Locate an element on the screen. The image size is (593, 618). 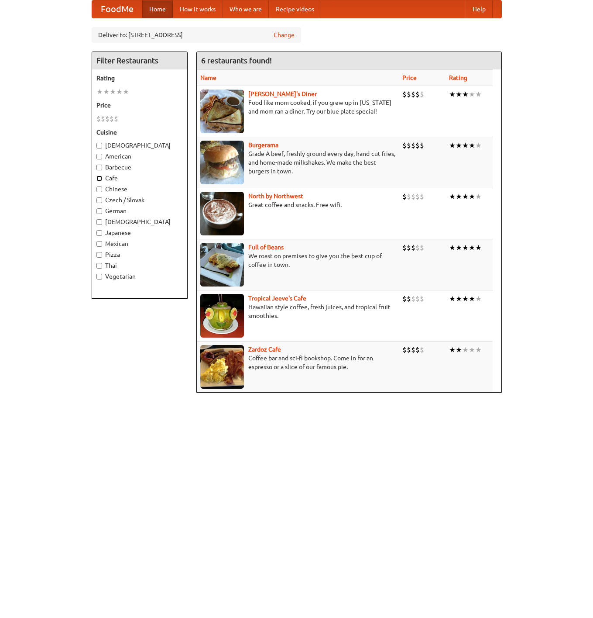
a: Full of Beans is located at coordinates (266, 247).